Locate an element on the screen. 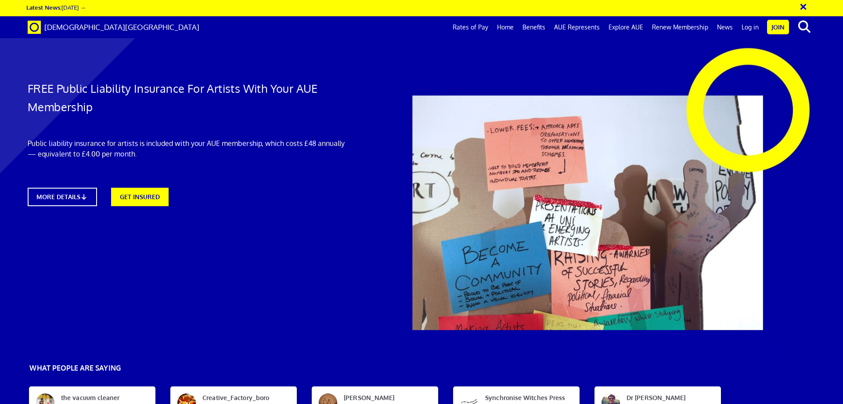 The width and height of the screenshot is (843, 404). a: Join is located at coordinates (778, 27).